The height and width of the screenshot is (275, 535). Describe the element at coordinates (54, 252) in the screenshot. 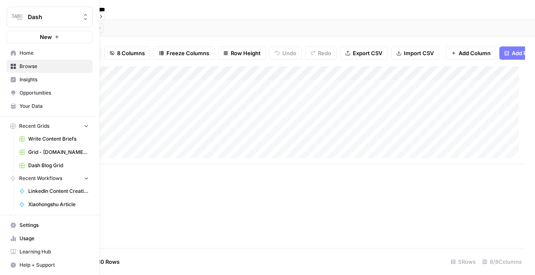

I see `span: Learning Hub` at that location.